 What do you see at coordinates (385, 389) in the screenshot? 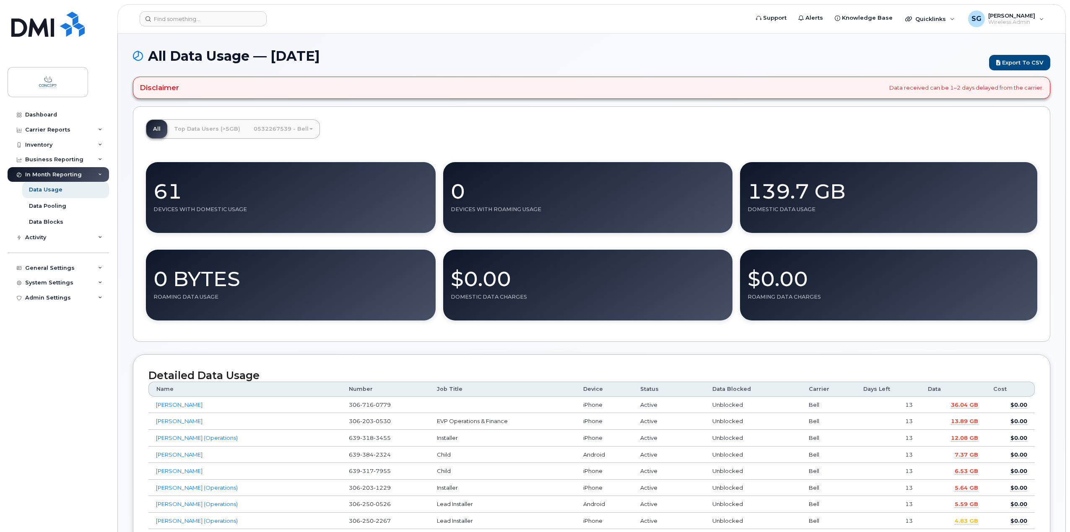
I see `th: Number` at bounding box center [385, 389].